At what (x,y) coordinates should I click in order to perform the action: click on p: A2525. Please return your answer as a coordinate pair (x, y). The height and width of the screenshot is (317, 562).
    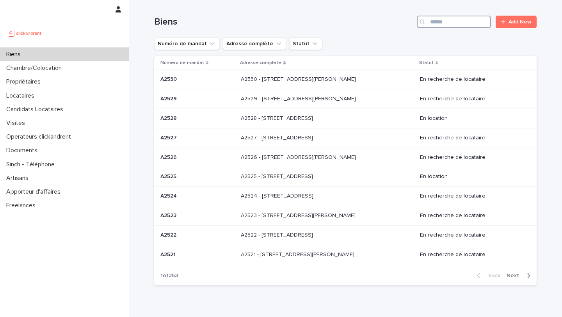
    Looking at the image, I should click on (169, 175).